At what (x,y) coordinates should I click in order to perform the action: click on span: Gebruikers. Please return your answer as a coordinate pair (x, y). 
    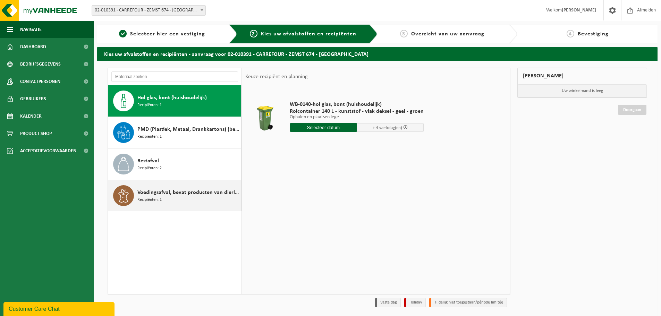
    Looking at the image, I should click on (33, 99).